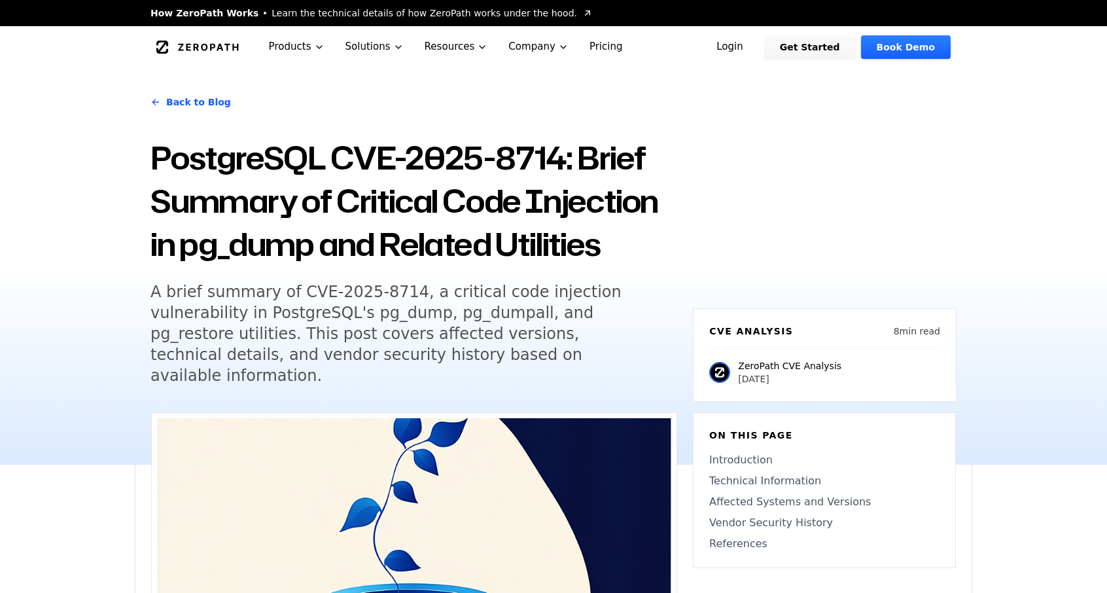 The height and width of the screenshot is (593, 1107). Describe the element at coordinates (553, 46) in the screenshot. I see `nav: Global` at that location.